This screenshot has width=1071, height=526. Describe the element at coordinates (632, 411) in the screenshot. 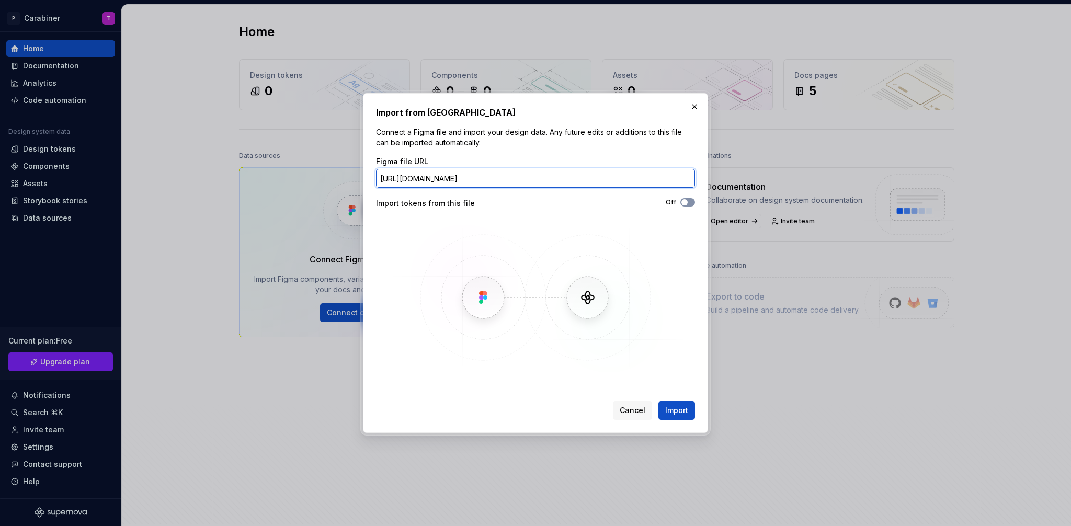

I see `span: Cancel` at that location.